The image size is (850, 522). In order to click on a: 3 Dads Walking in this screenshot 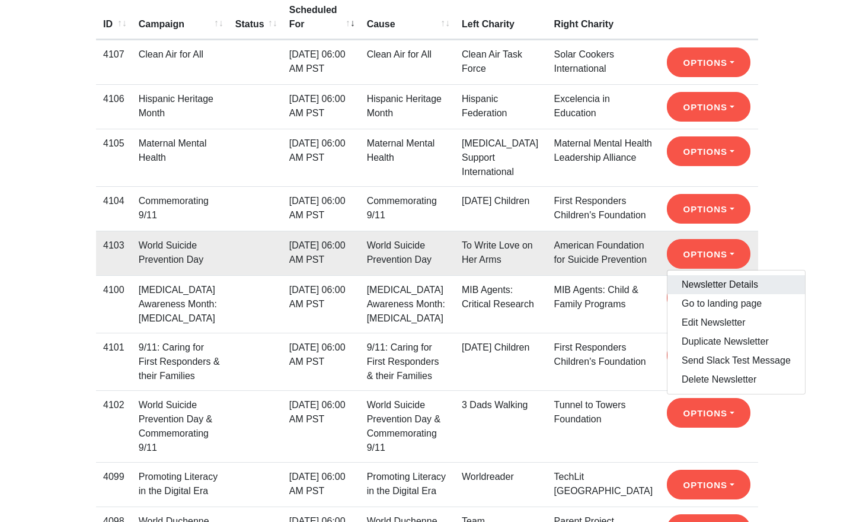, I will do `click(494, 404)`.